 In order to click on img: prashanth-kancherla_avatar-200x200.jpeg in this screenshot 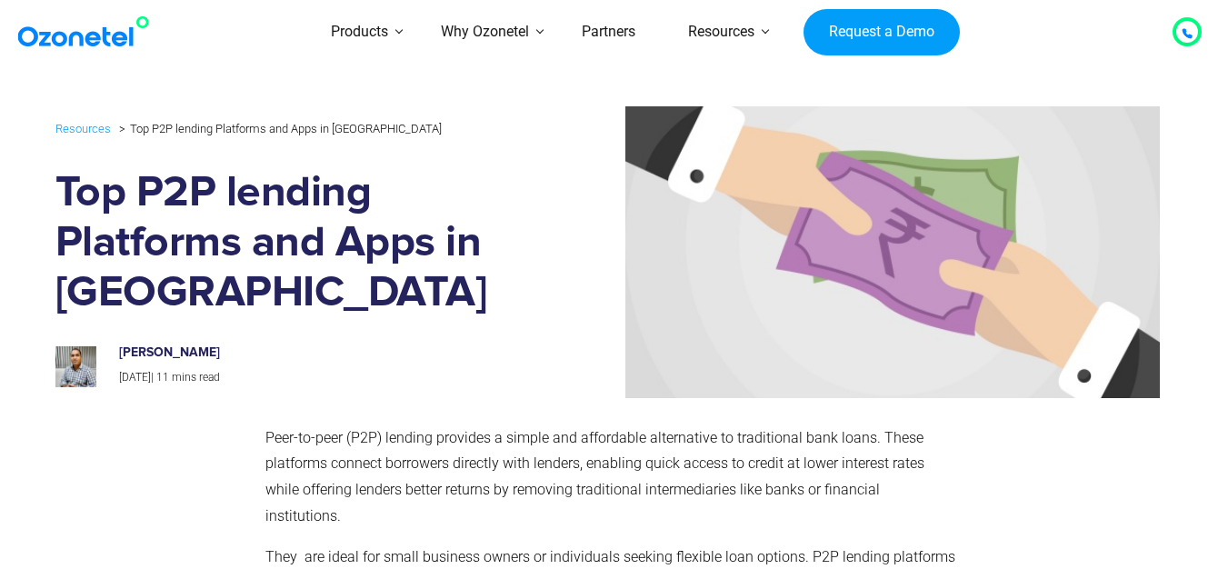, I will do `click(75, 366)`.